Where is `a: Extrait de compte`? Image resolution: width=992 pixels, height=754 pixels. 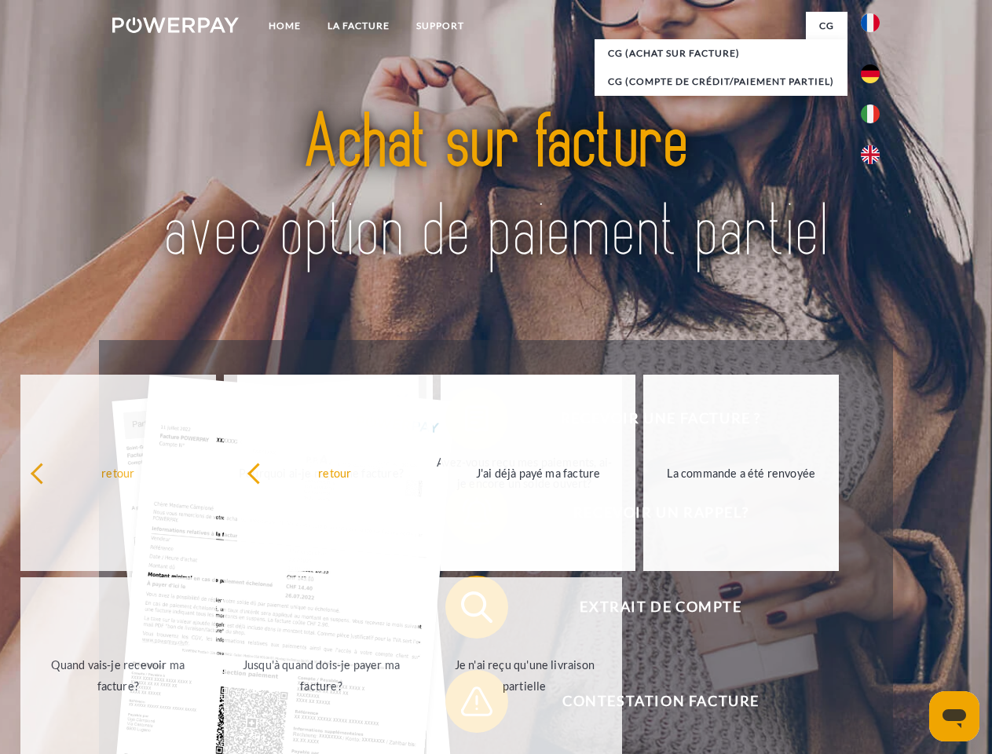 a: Extrait de compte is located at coordinates (649, 607).